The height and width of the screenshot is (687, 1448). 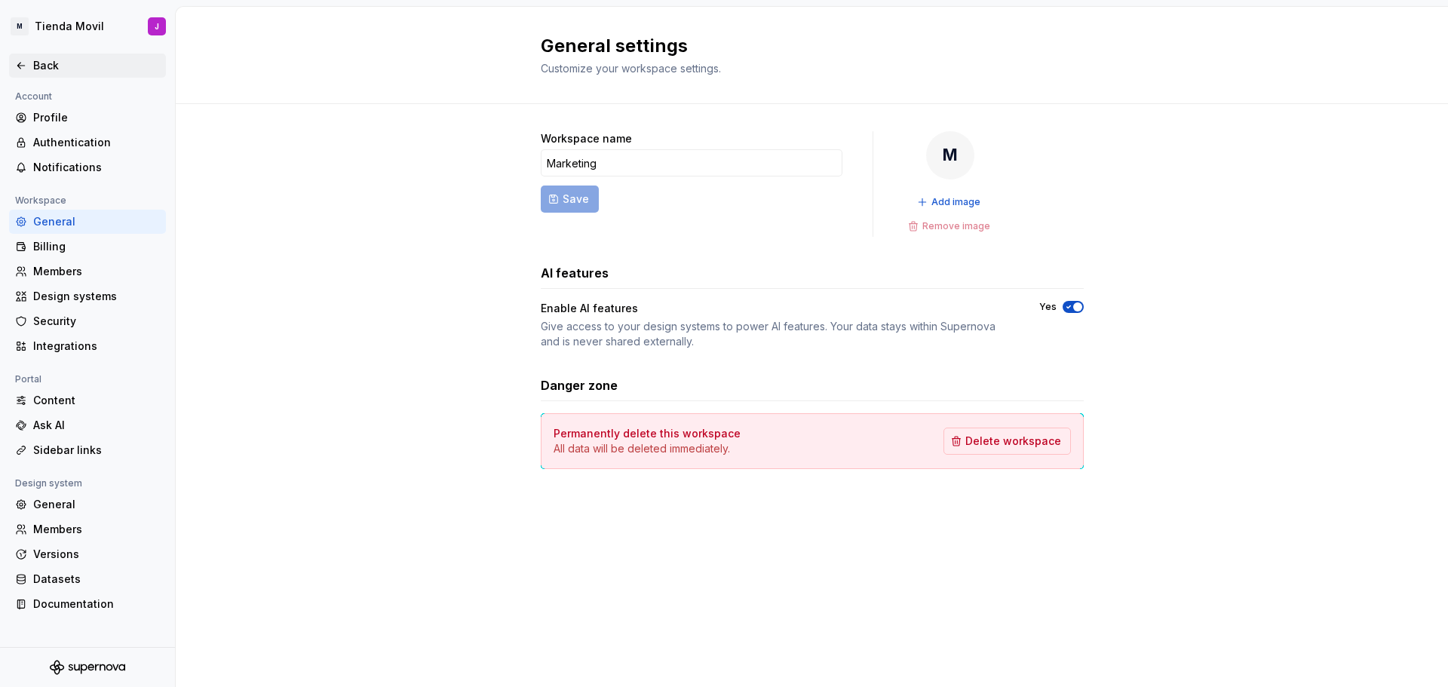 I want to click on div: Integrations, so click(x=97, y=346).